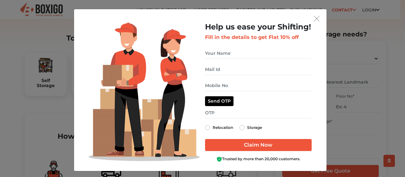 The width and height of the screenshot is (405, 177). Describe the element at coordinates (219, 159) in the screenshot. I see `img: Boxigo Customer Shield` at that location.